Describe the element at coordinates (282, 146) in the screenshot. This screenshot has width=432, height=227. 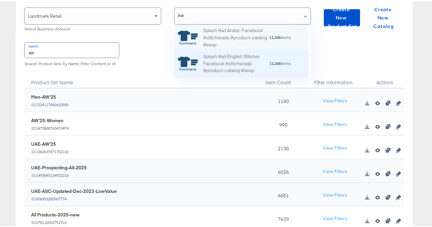
I see `div: 2130` at that location.